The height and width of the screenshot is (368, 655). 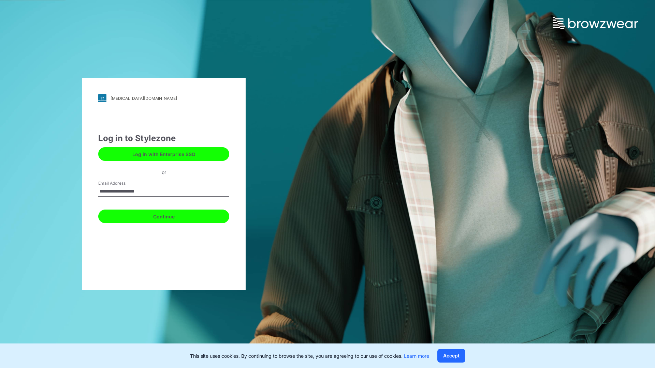 What do you see at coordinates (164, 154) in the screenshot?
I see `button: Log in with Enterprise SSO` at bounding box center [164, 154].